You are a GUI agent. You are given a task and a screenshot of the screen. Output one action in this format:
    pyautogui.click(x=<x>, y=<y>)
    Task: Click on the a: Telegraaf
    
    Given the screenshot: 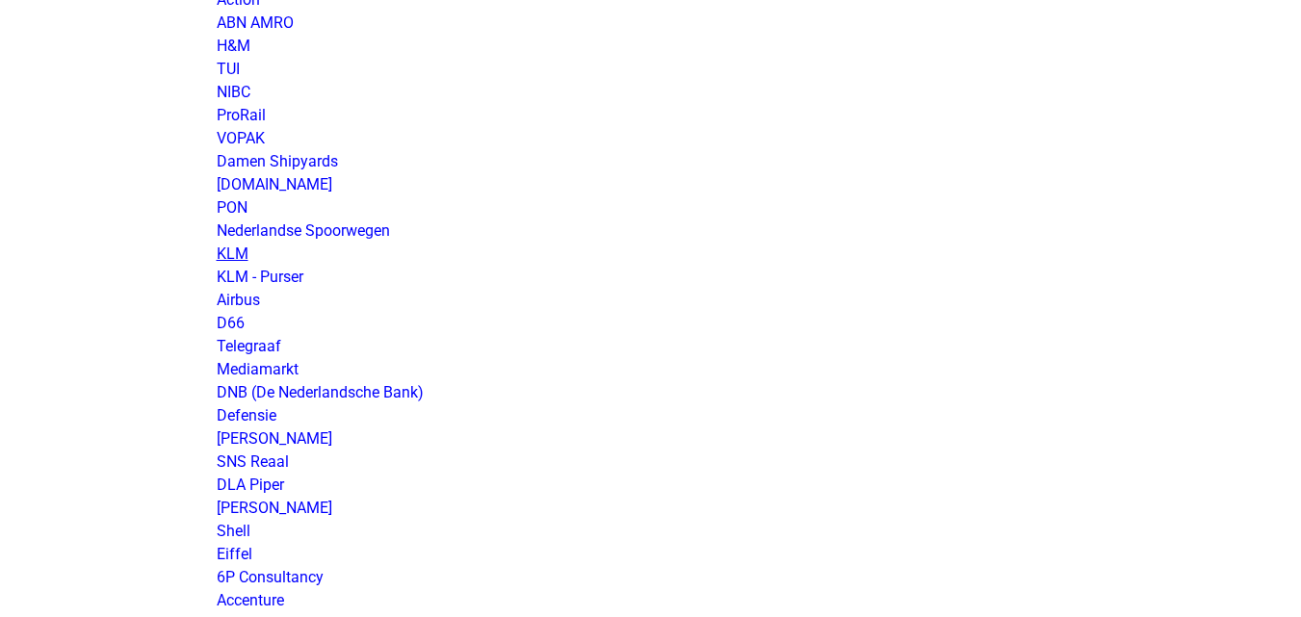 What is the action you would take?
    pyautogui.click(x=248, y=346)
    